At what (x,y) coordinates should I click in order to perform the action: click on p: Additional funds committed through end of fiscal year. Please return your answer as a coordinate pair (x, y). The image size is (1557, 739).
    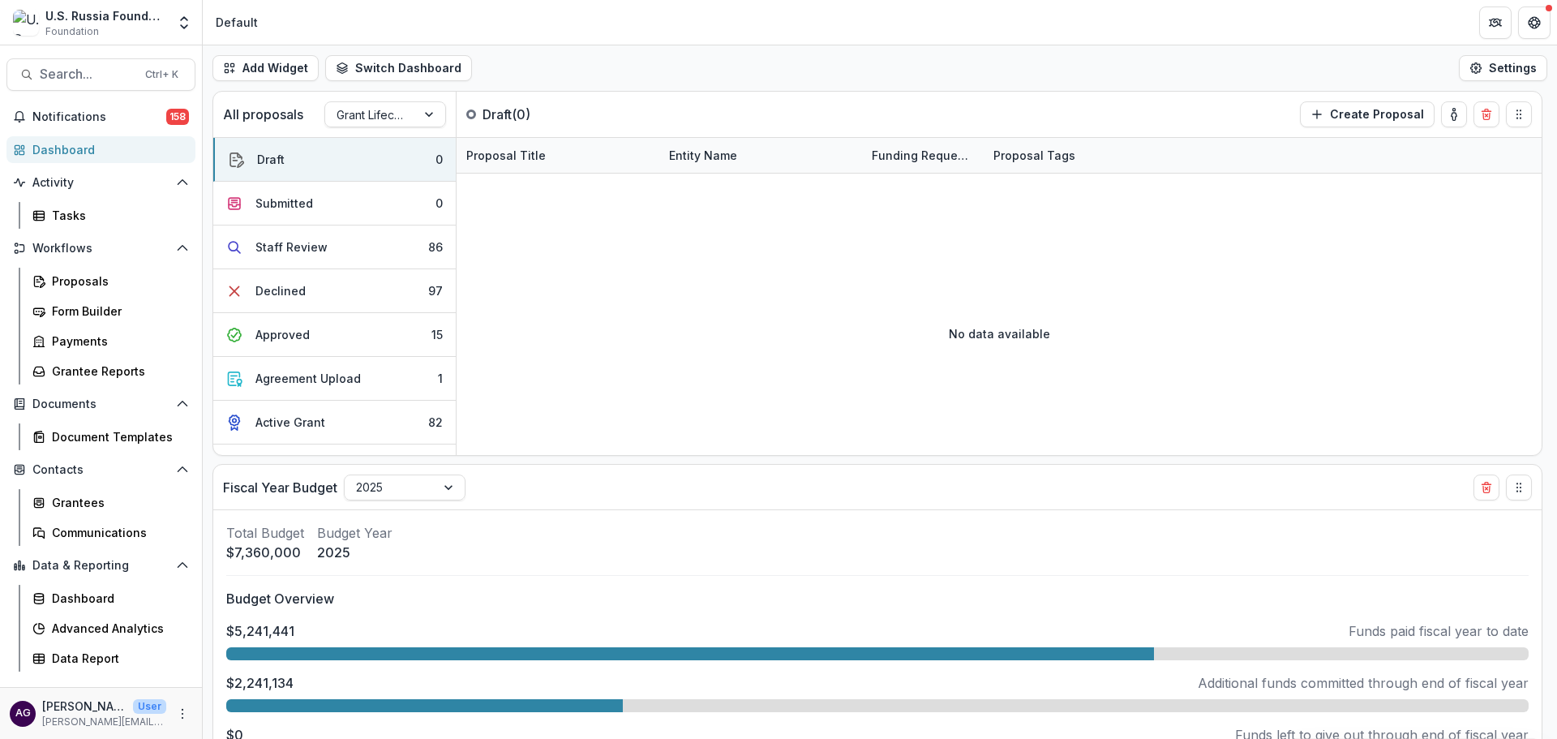
    Looking at the image, I should click on (1363, 683).